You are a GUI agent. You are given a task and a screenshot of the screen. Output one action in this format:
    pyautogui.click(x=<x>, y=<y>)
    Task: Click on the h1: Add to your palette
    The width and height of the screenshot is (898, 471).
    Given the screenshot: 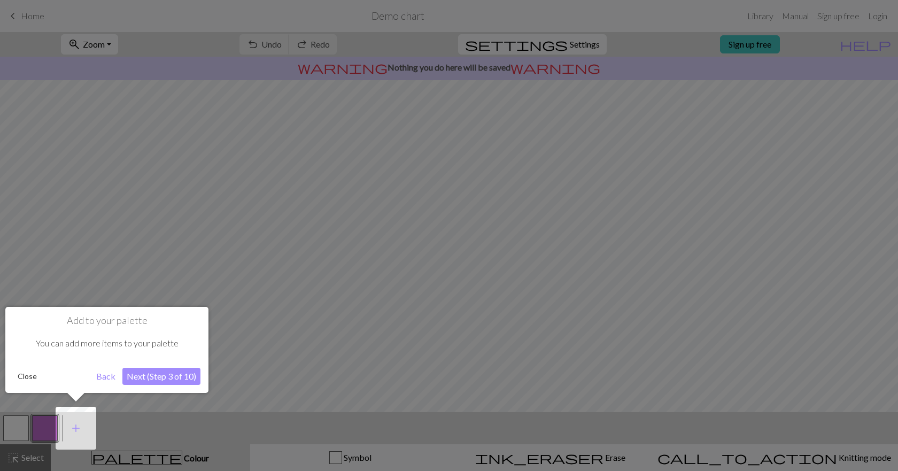 What is the action you would take?
    pyautogui.click(x=107, y=321)
    